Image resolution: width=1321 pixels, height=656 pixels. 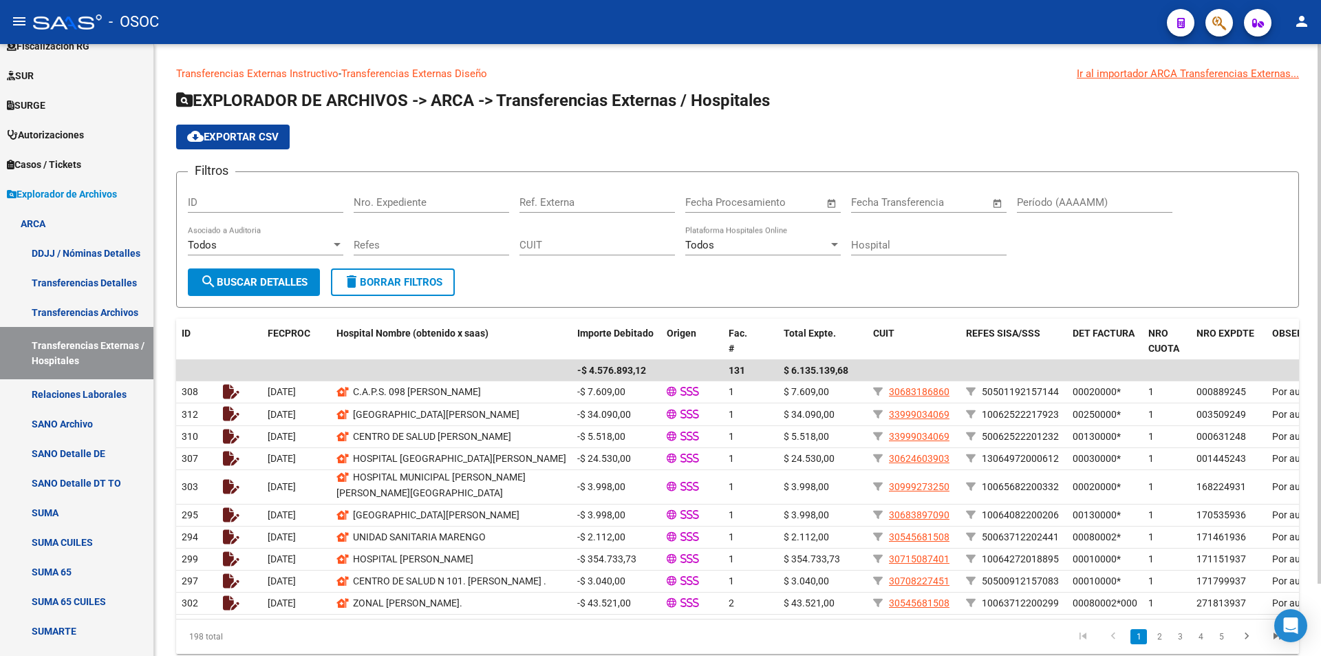 I want to click on a: 4, so click(x=1201, y=636).